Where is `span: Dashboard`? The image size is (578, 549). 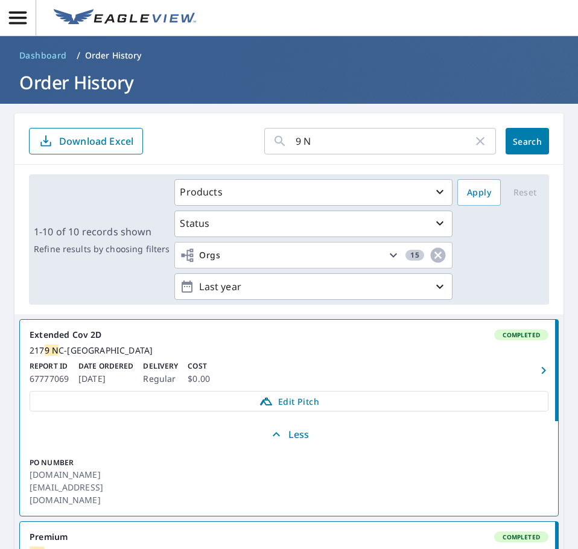 span: Dashboard is located at coordinates (43, 55).